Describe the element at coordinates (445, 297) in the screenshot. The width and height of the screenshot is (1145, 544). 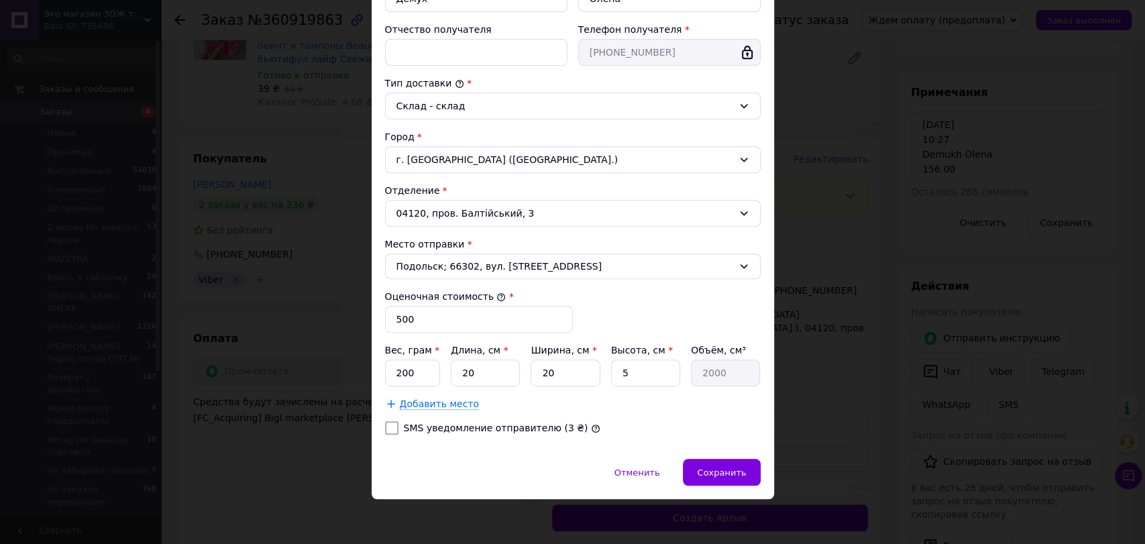
I see `label: Оценочная стоимость` at that location.